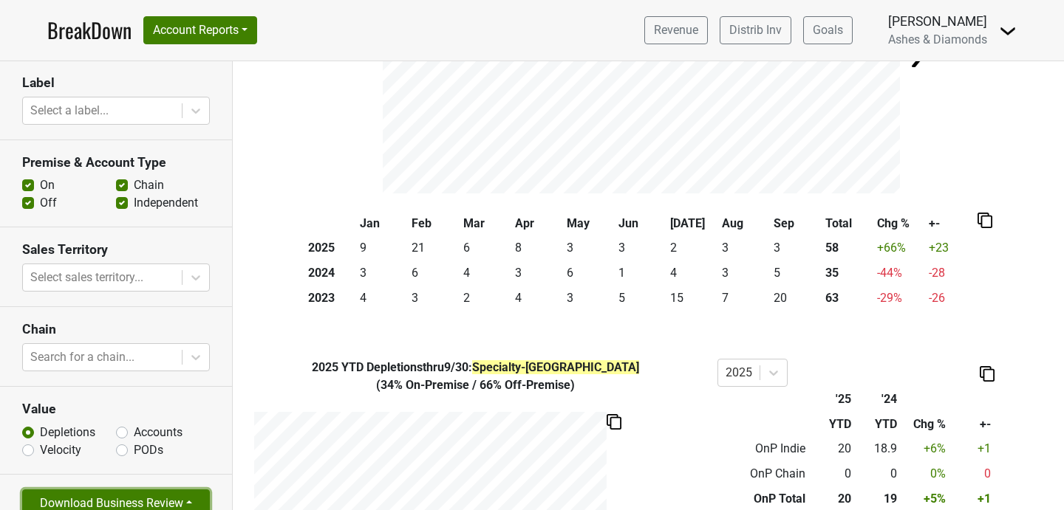  I want to click on td: -29 %, so click(900, 298).